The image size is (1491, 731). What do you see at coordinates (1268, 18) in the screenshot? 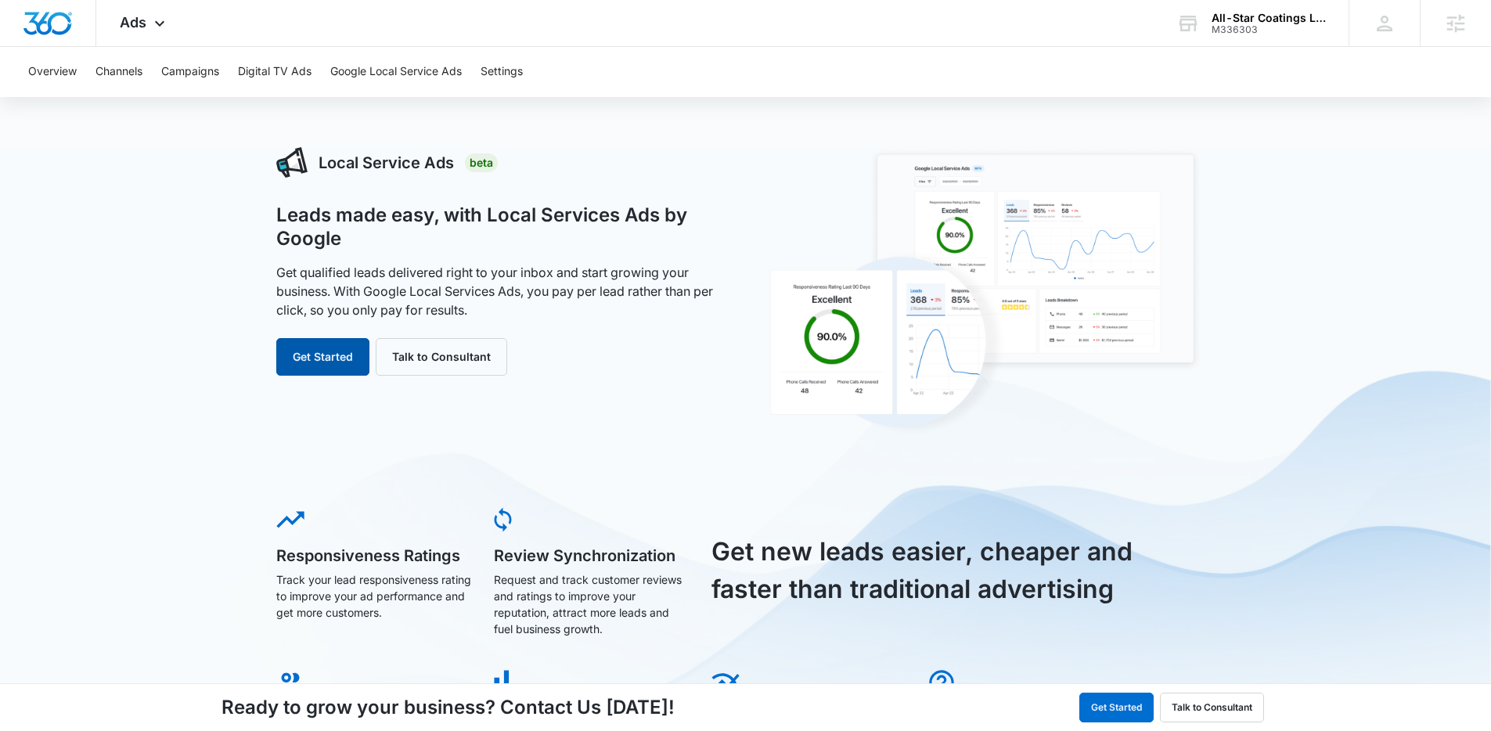
I see `div: account name` at bounding box center [1268, 18].